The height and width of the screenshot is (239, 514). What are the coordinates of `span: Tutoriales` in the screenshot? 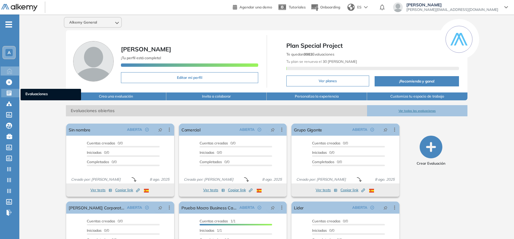 It's located at (297, 7).